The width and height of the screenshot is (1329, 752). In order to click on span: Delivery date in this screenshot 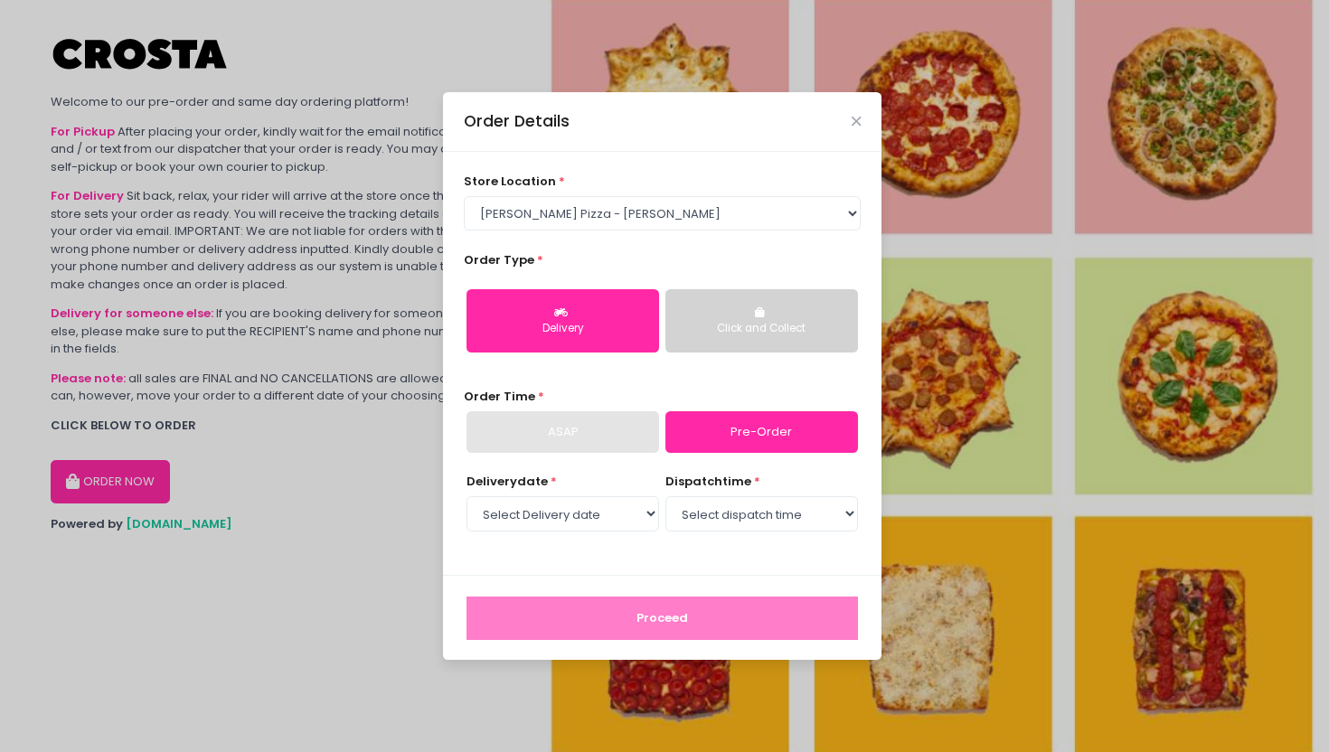, I will do `click(507, 481)`.